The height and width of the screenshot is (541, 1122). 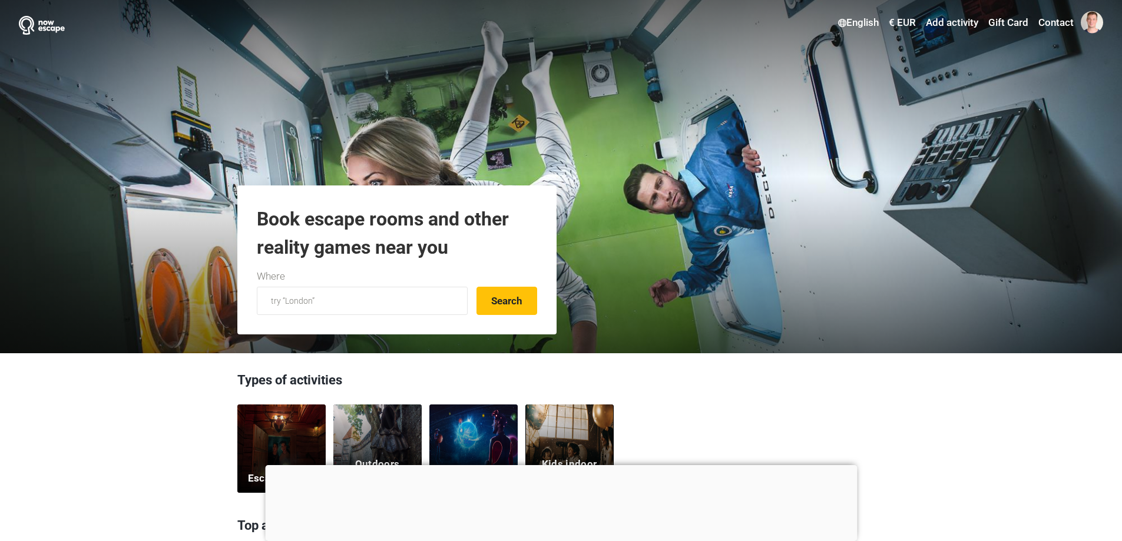 I want to click on input: try “London”, so click(x=362, y=301).